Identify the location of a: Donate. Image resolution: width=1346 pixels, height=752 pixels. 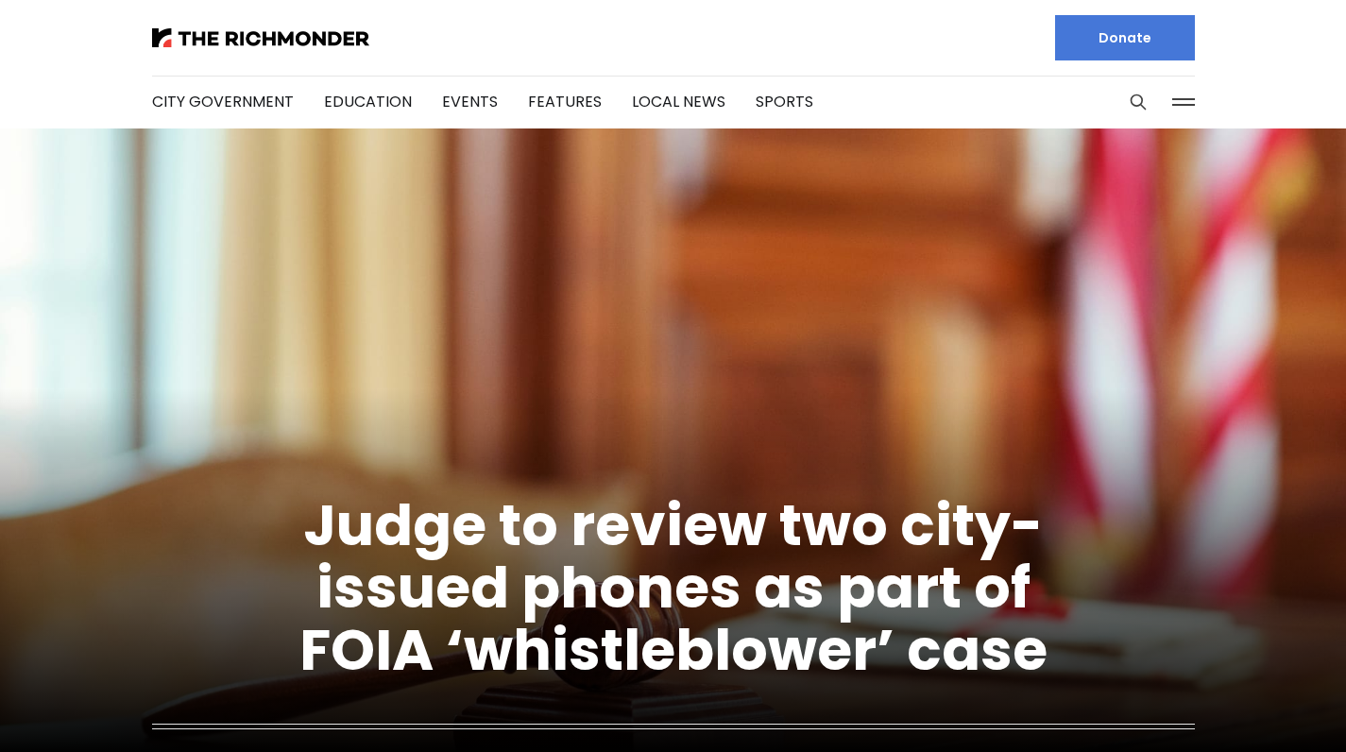
(1125, 38).